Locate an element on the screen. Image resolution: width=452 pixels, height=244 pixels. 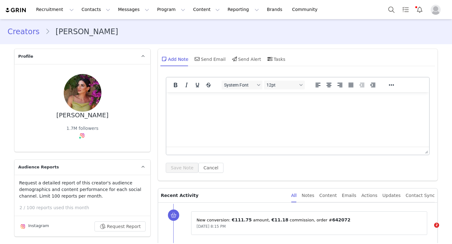
span: Audience Reports is located at coordinates (39, 167).